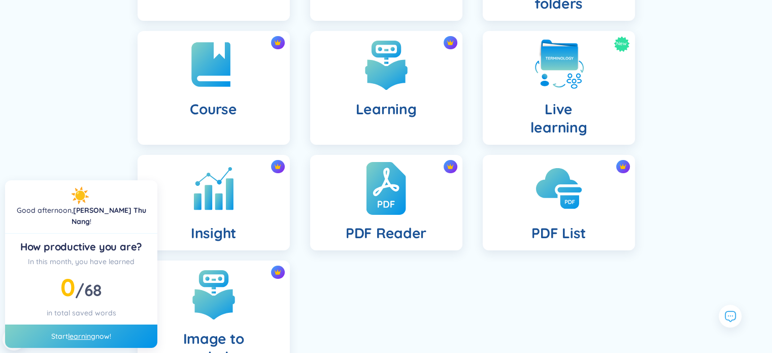 Image resolution: width=772 pixels, height=353 pixels. I want to click on span: Good afternoon ,, so click(45, 210).